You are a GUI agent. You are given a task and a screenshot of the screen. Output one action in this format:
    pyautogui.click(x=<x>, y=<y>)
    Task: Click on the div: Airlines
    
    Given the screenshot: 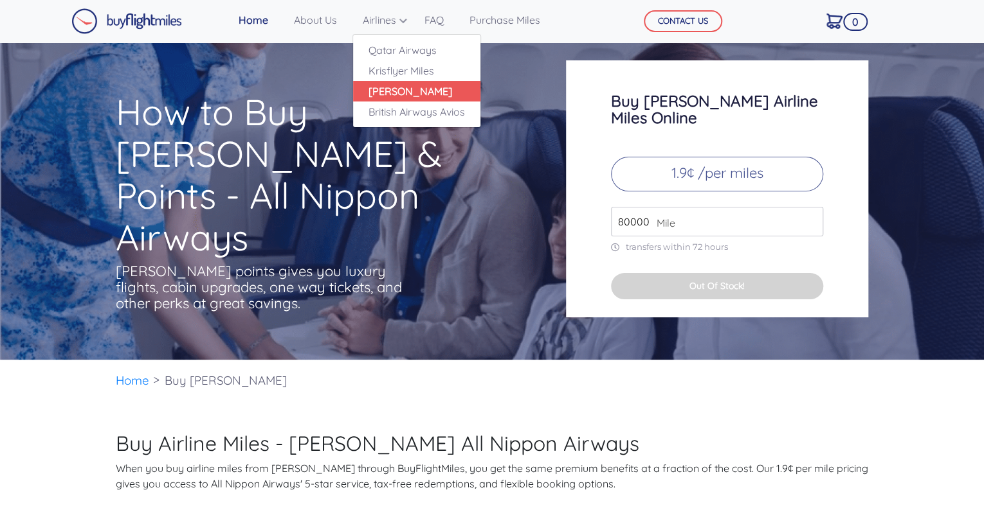 What is the action you would take?
    pyautogui.click(x=417, y=81)
    